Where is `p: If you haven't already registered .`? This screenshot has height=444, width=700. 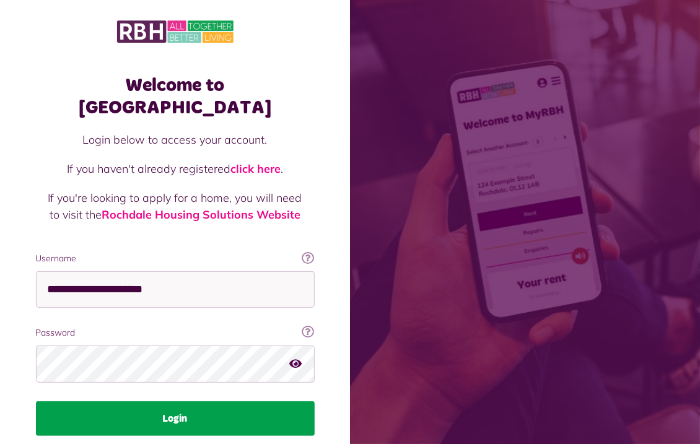
p: If you haven't already registered . is located at coordinates (175, 168).